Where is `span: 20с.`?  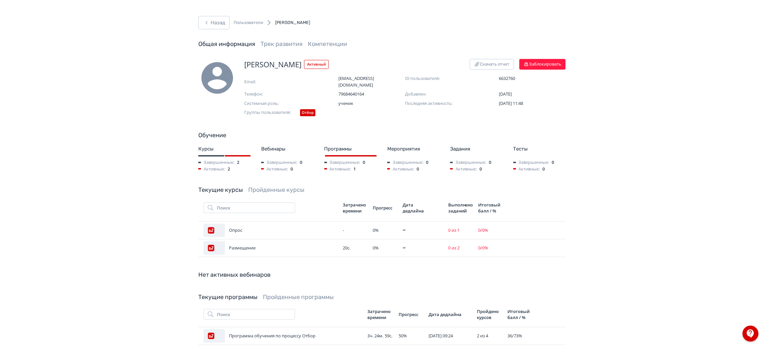
span: 20с. is located at coordinates (347, 248).